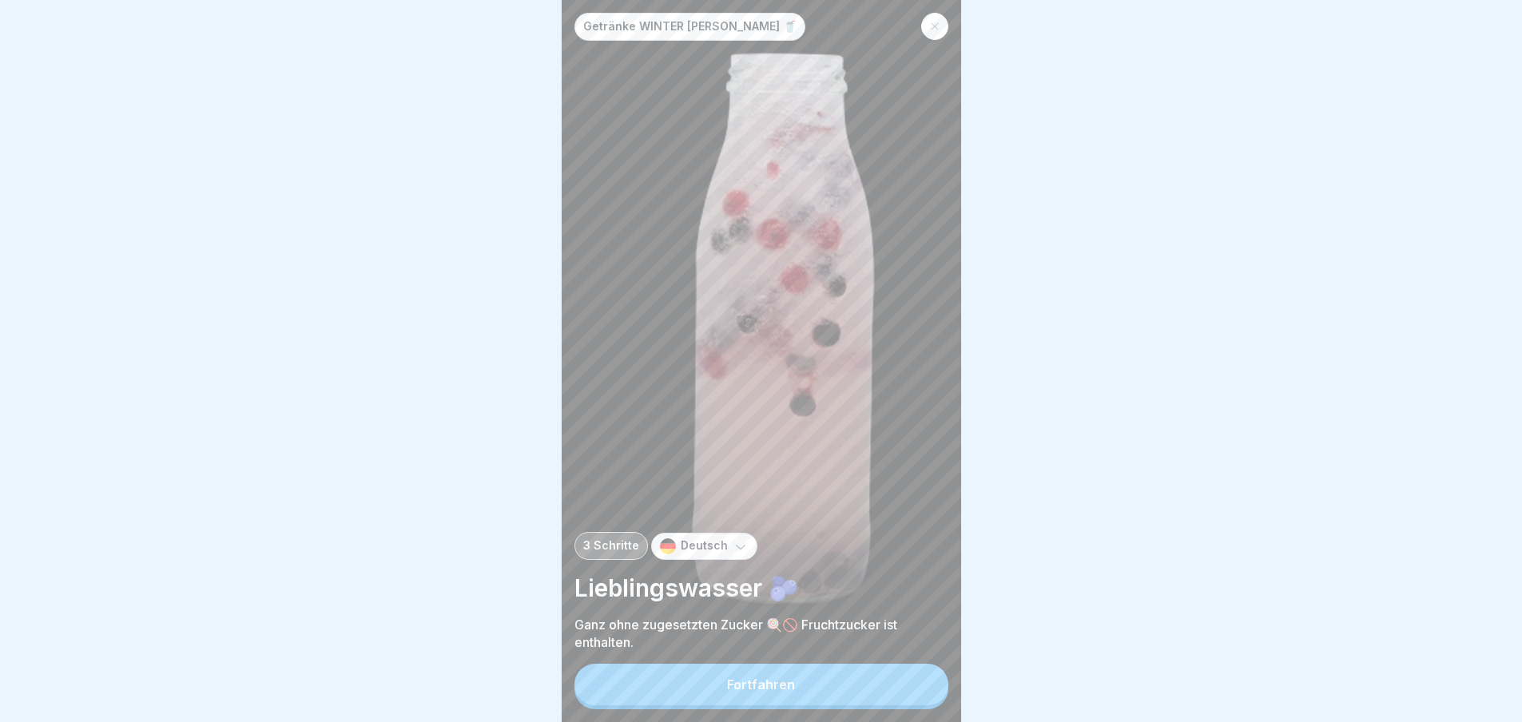  Describe the element at coordinates (704, 546) in the screenshot. I see `p: Deutsch` at that location.